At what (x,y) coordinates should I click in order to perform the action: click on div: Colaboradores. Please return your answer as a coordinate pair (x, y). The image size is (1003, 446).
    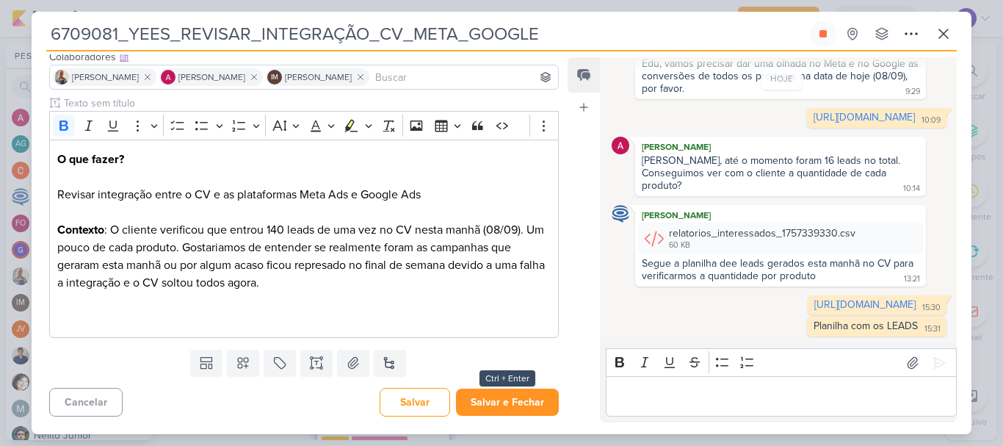
    Looking at the image, I should click on (304, 57).